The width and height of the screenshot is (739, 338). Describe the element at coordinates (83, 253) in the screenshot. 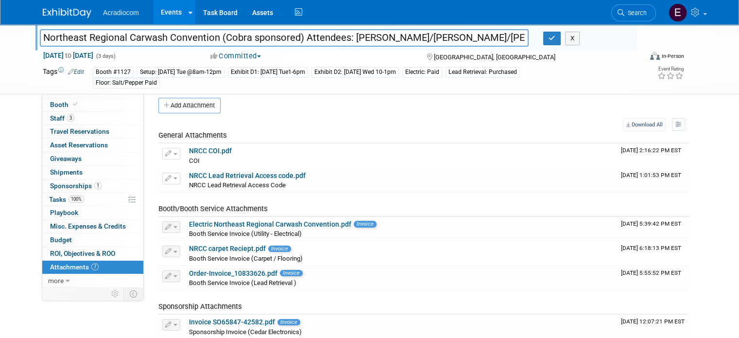

I see `span: ROI, Objectives & ROO` at that location.